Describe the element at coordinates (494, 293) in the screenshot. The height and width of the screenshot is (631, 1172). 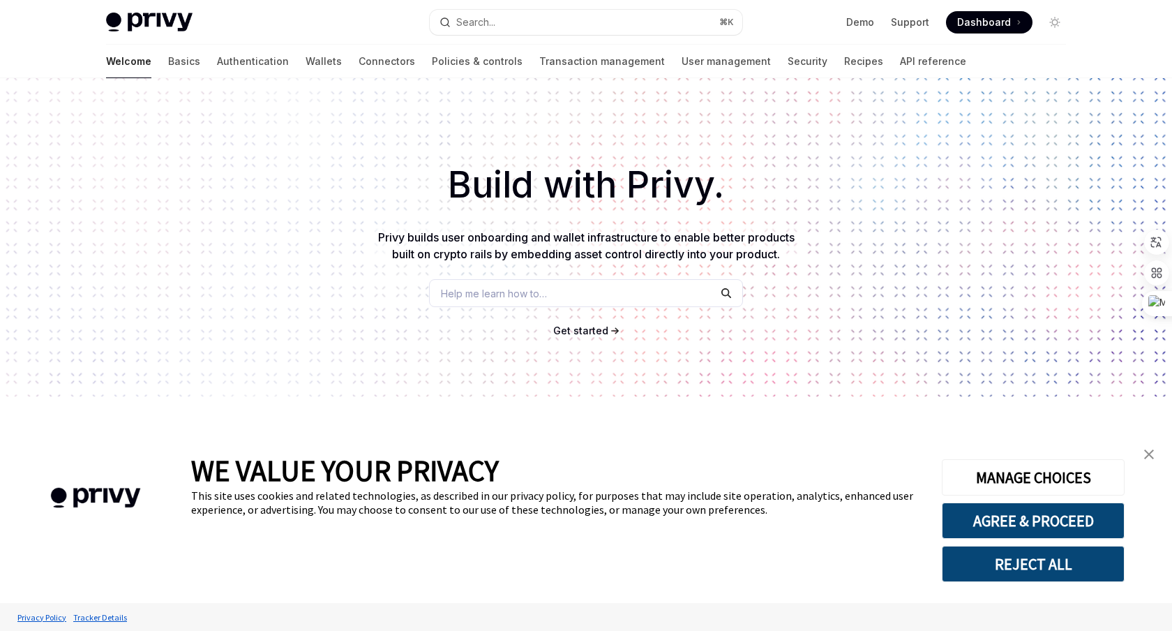
I see `span: Help me learn how to…` at that location.